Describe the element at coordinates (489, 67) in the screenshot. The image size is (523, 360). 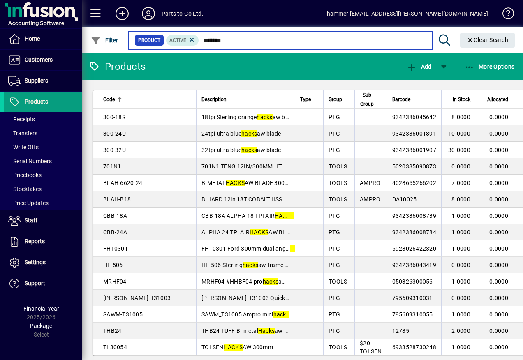
I see `button: More Options` at that location.